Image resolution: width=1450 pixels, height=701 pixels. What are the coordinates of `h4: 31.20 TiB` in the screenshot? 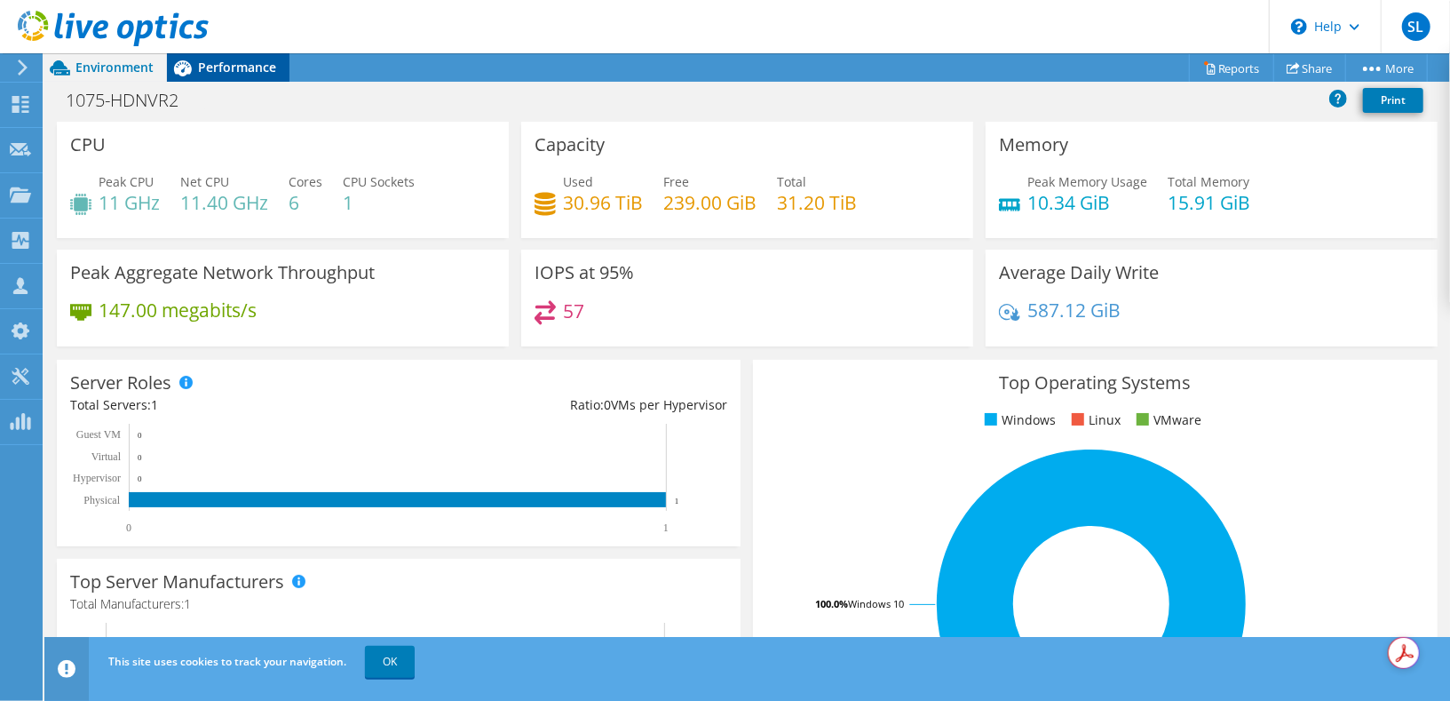 It's located at (817, 202).